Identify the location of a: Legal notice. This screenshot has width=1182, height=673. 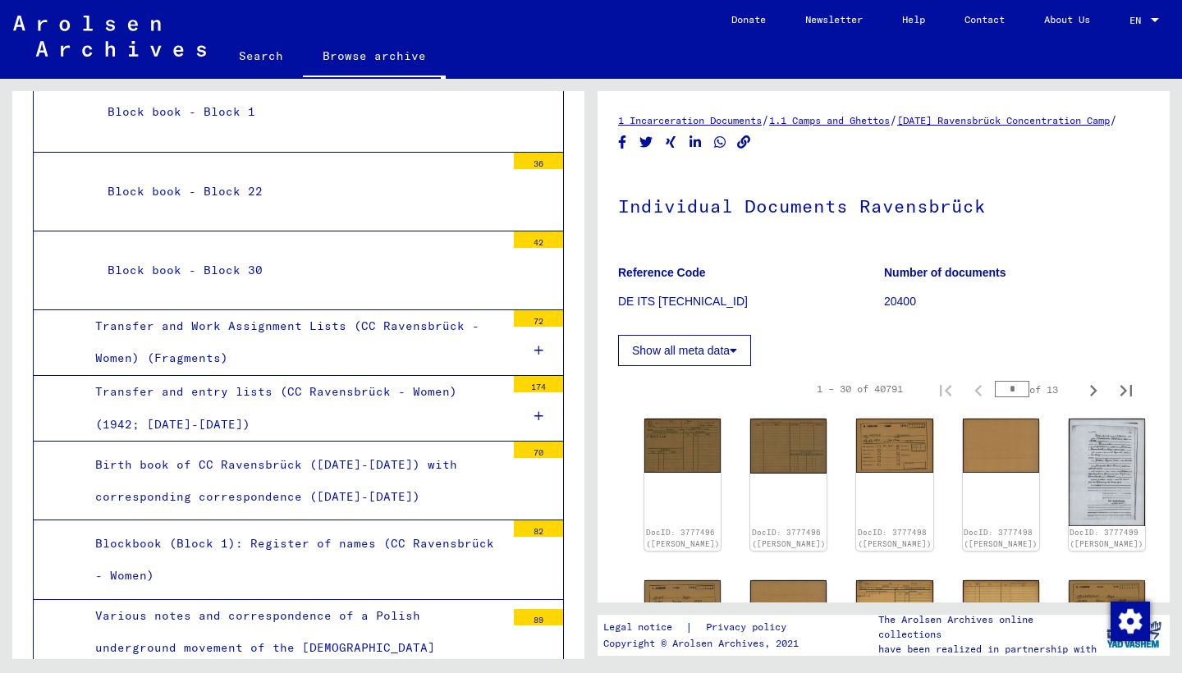
(644, 627).